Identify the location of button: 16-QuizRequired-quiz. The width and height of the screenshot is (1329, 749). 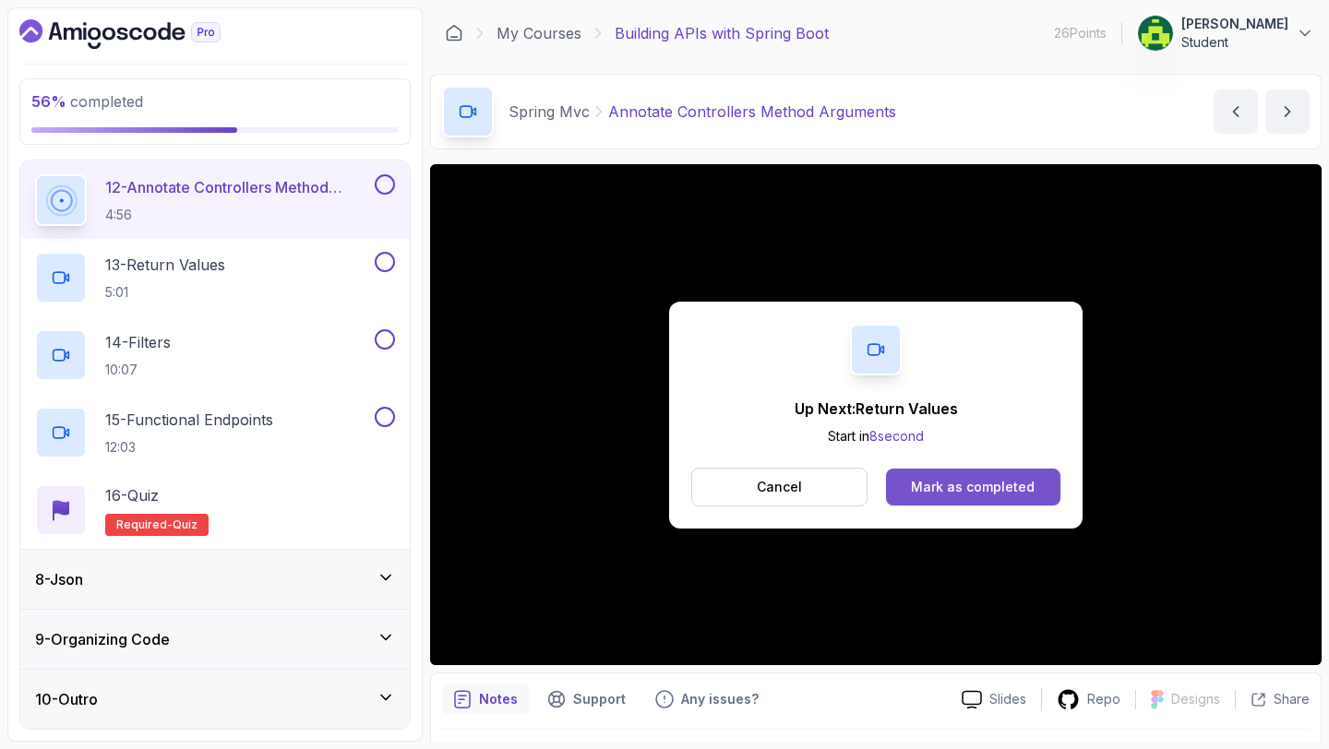
(215, 510).